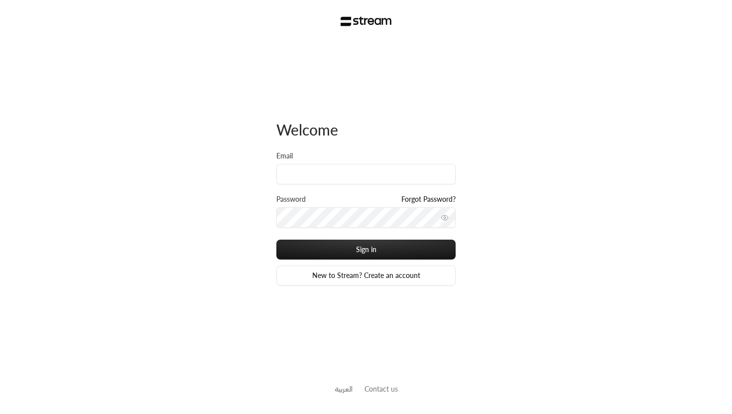 This screenshot has height=414, width=732. I want to click on label: Email, so click(284, 156).